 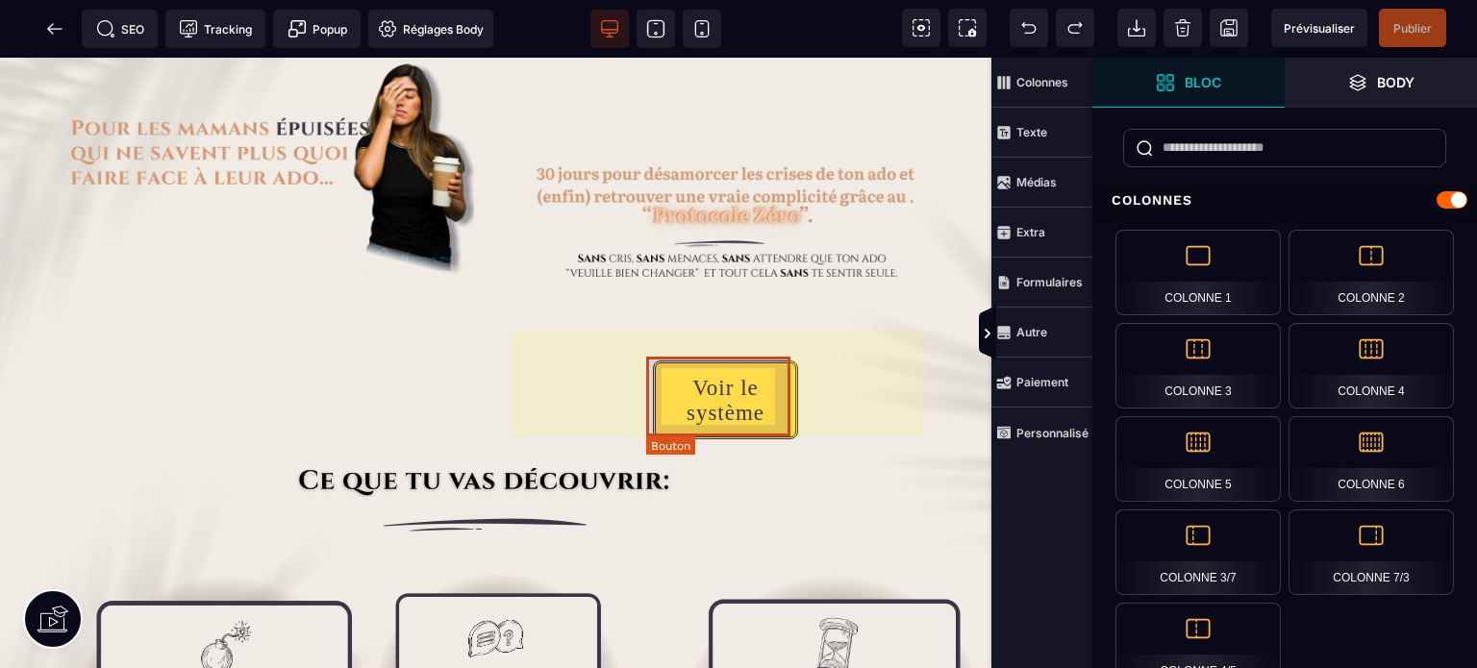 What do you see at coordinates (215, 29) in the screenshot?
I see `span: Code de suivi` at bounding box center [215, 29].